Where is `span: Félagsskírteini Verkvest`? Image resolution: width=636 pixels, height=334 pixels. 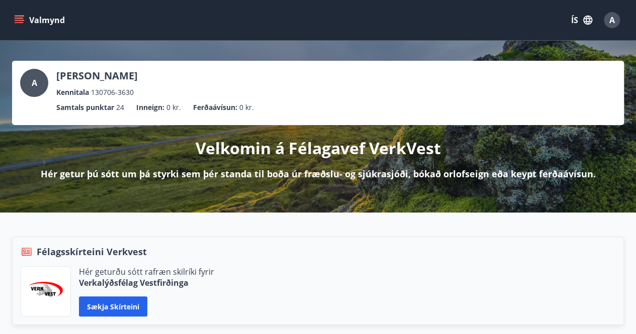 span: Félagsskírteini Verkvest is located at coordinates (92, 252).